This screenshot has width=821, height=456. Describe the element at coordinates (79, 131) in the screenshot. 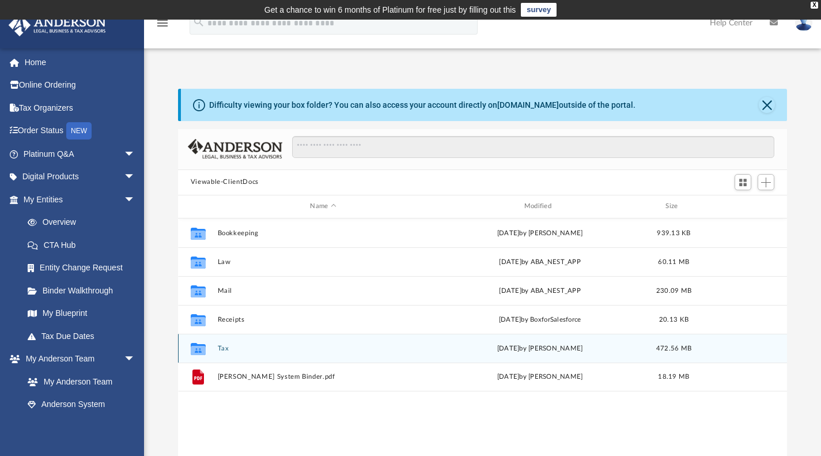

I see `div: NEW` at that location.